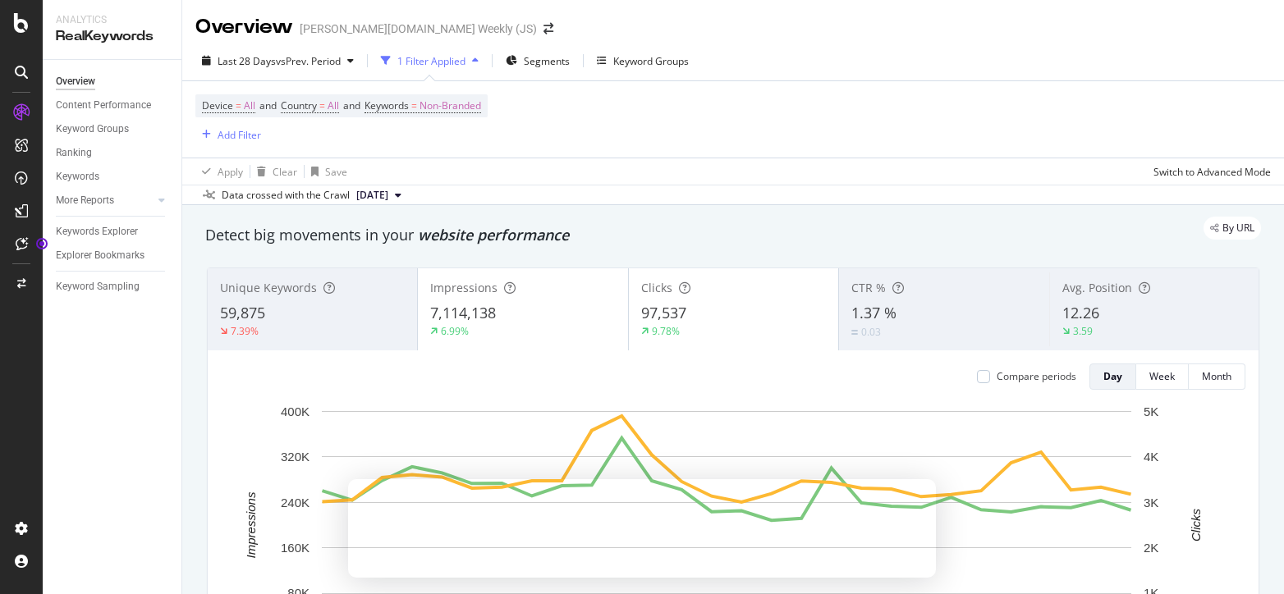 The height and width of the screenshot is (594, 1284). Describe the element at coordinates (1097, 287) in the screenshot. I see `span: Avg. Position` at that location.